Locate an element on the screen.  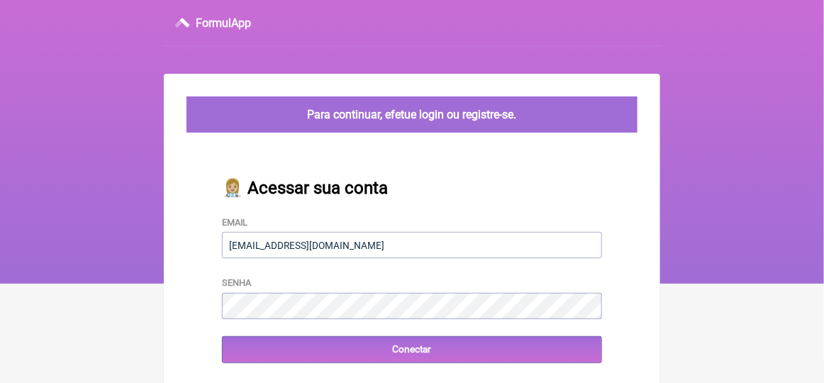
label: Email is located at coordinates (235, 222).